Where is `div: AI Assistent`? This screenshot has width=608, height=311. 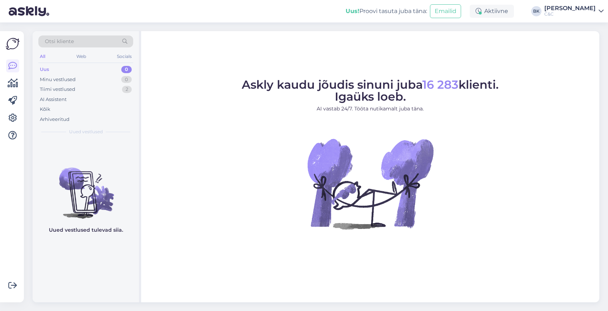
div: AI Assistent is located at coordinates (53, 100).